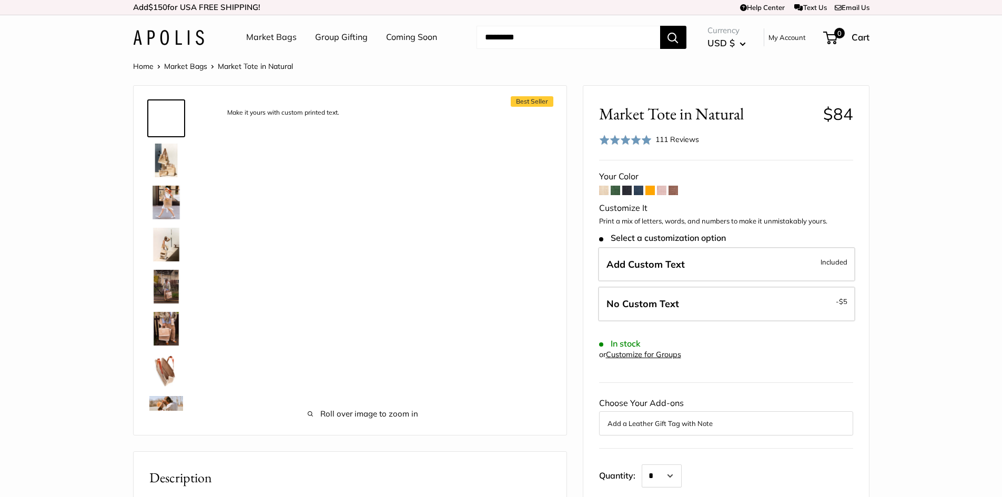 This screenshot has width=1002, height=497. What do you see at coordinates (166, 160) in the screenshot?
I see `img: description_The Original Market bag in its 4 native styles` at bounding box center [166, 160].